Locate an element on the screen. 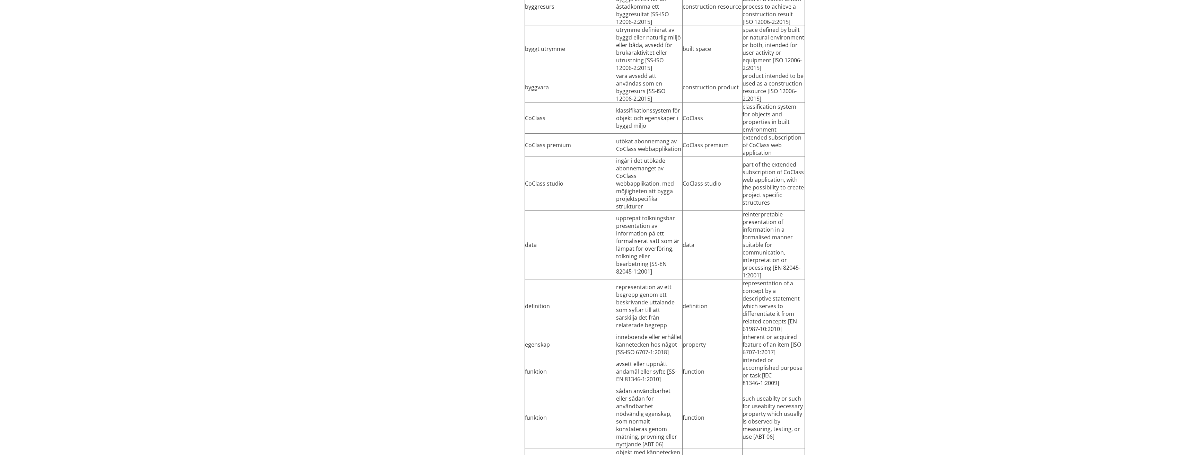  td: inneboende eller erhållet kännetecken hos något [SS-ISO 6707-1:2018] is located at coordinates (649, 345).